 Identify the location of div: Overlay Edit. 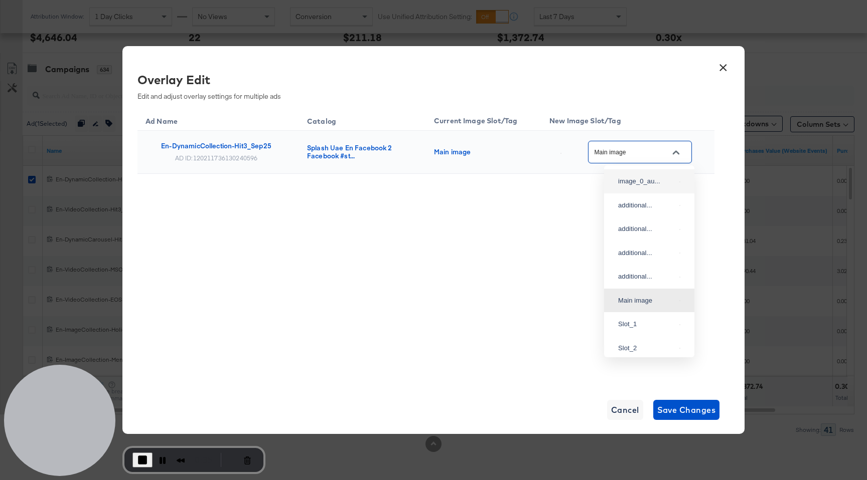
(422, 80).